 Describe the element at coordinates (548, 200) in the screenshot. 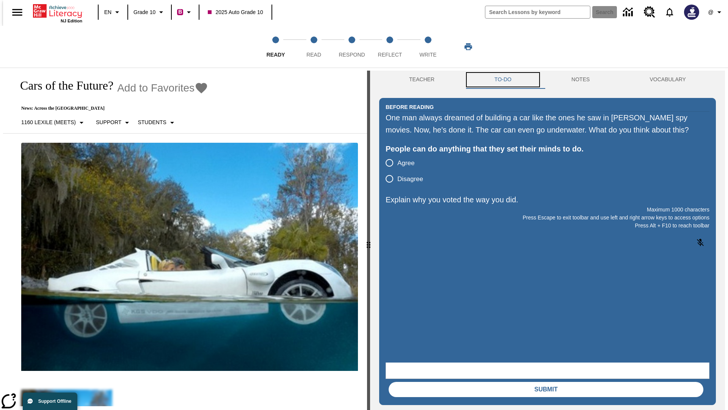

I see `p: Explain why you voted the way you did.` at that location.